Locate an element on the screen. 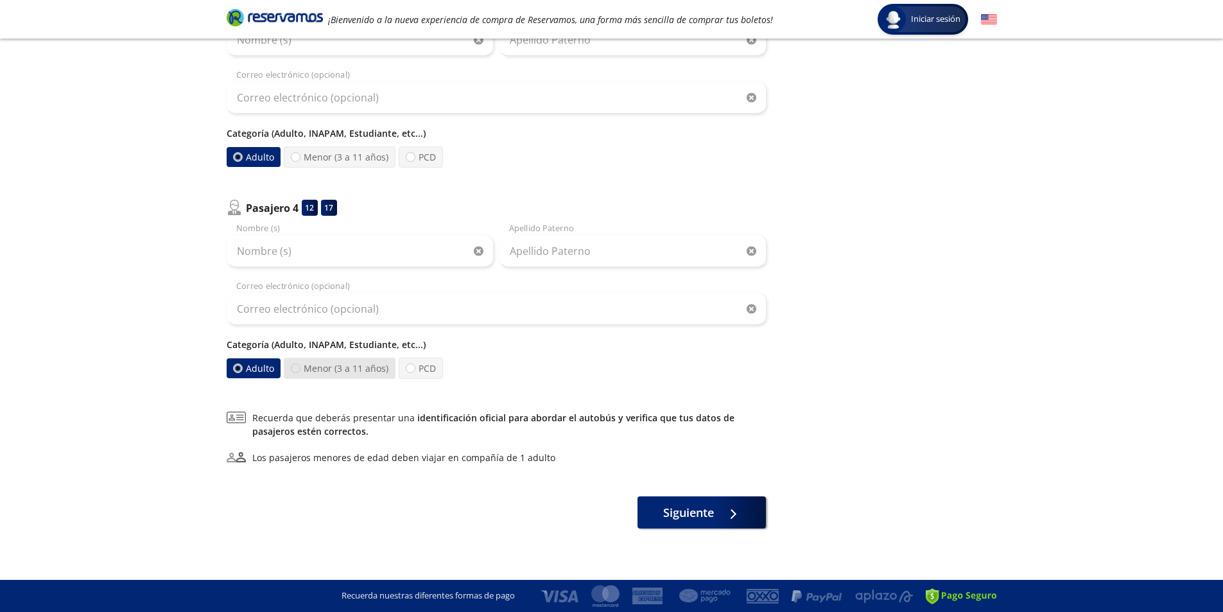 This screenshot has width=1223, height=612. a: identificación oficial para abordar el autobús y verifica que tus datos de pasajeros estén correc... is located at coordinates (493, 424).